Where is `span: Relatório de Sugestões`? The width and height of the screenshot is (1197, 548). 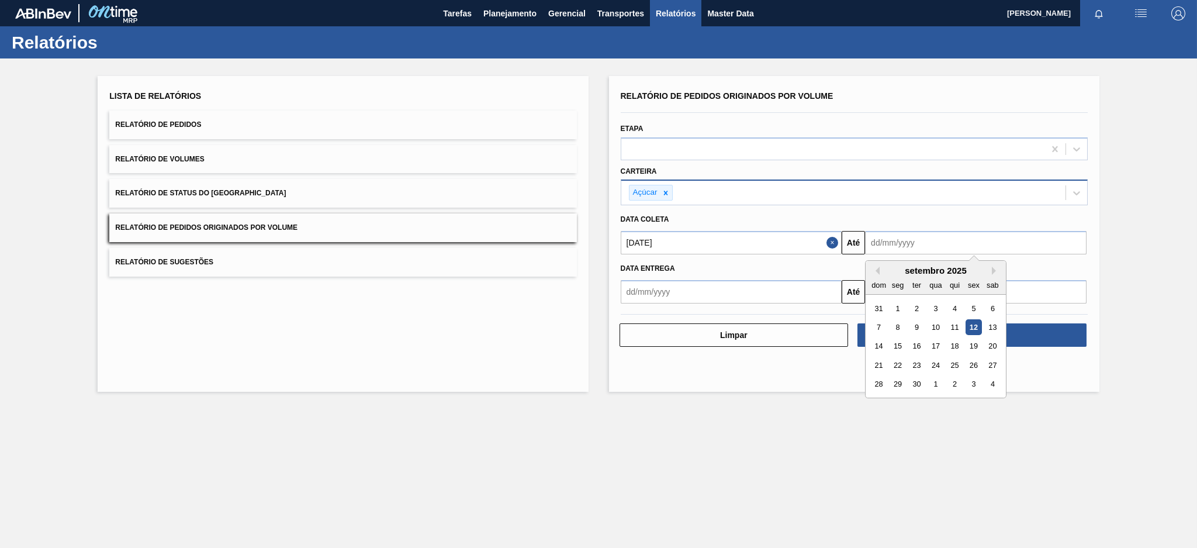 span: Relatório de Sugestões is located at coordinates (164, 262).